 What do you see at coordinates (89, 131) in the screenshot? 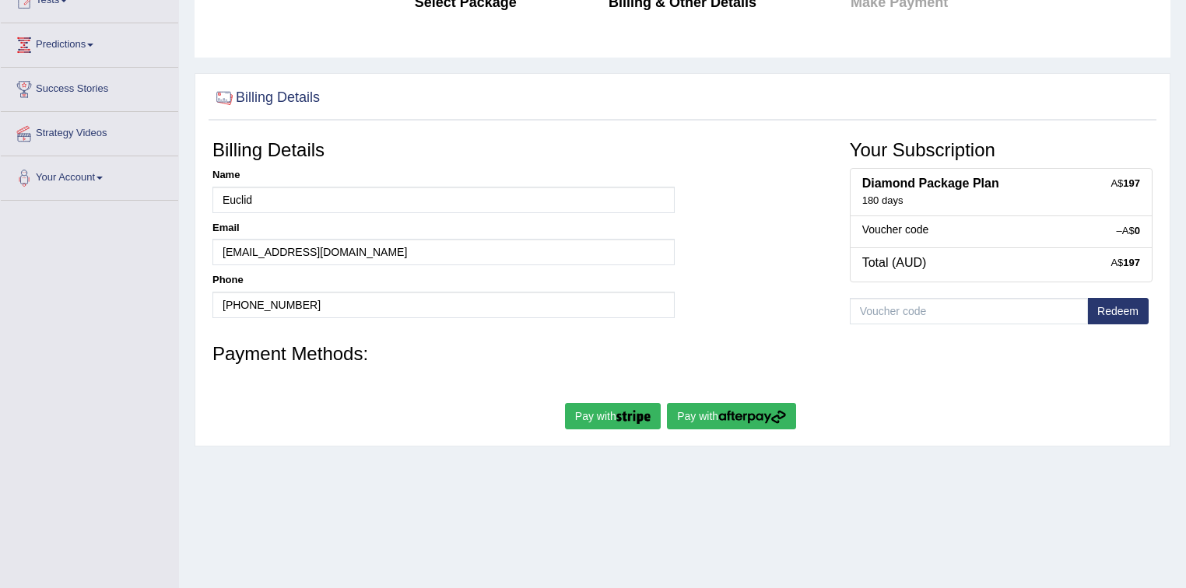
I see `a: Strategy Videos` at bounding box center [89, 131].